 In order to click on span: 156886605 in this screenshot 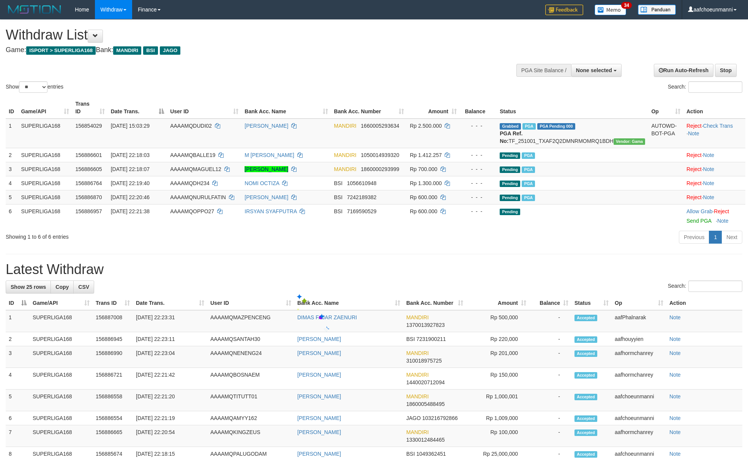, I will do `click(88, 169)`.